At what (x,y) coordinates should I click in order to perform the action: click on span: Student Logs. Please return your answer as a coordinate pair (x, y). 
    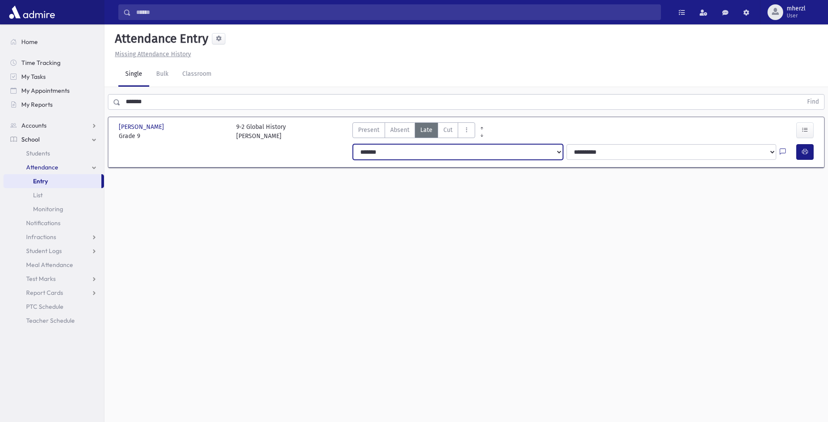
    Looking at the image, I should click on (44, 251).